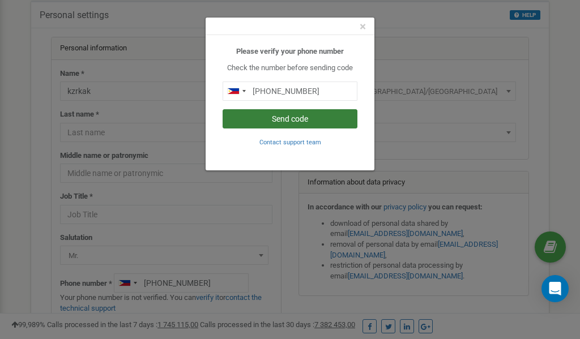 This screenshot has width=580, height=339. What do you see at coordinates (290, 142) in the screenshot?
I see `a: Contact support team` at bounding box center [290, 142].